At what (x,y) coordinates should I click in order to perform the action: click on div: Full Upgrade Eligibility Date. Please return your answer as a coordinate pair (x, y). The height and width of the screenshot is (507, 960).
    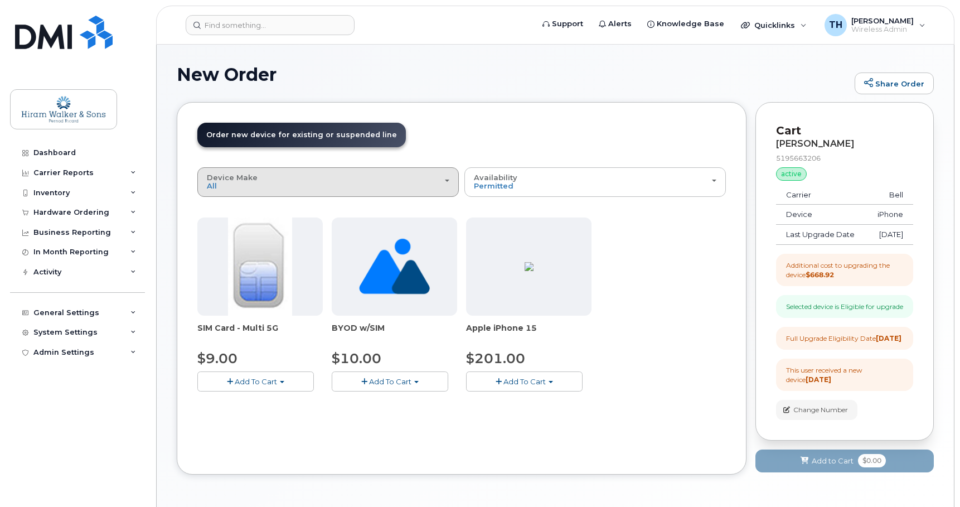
    Looking at the image, I should click on (844, 338).